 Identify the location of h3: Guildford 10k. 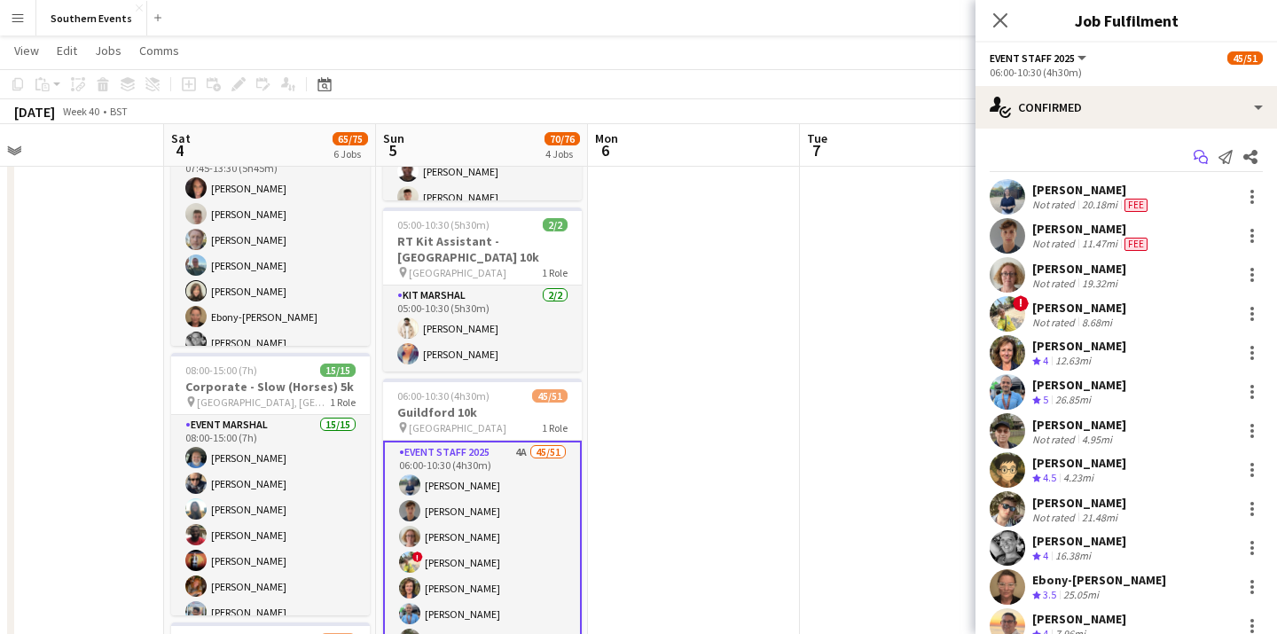
(482, 412).